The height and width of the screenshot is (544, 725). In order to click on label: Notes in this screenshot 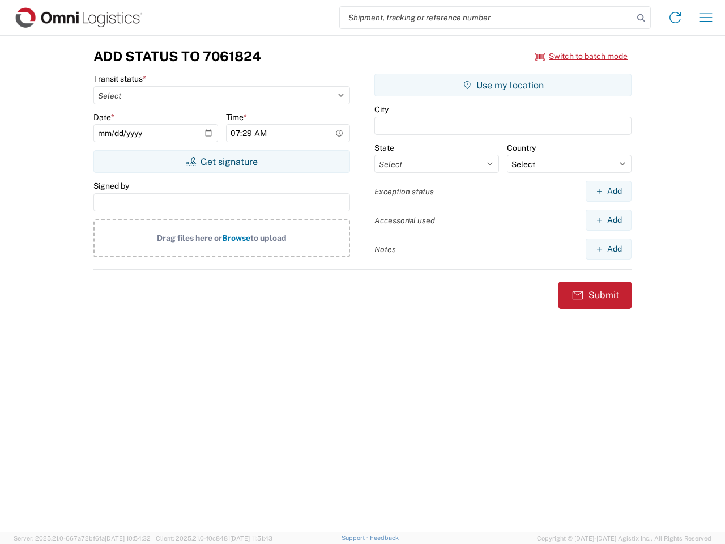, I will do `click(385, 249)`.